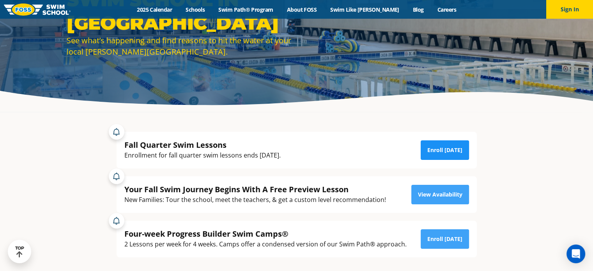  I want to click on a: 2025 Calendar, so click(154, 9).